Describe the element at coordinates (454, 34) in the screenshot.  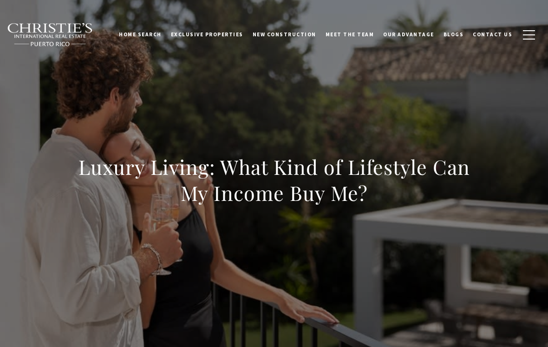
I see `a: Blogs` at that location.